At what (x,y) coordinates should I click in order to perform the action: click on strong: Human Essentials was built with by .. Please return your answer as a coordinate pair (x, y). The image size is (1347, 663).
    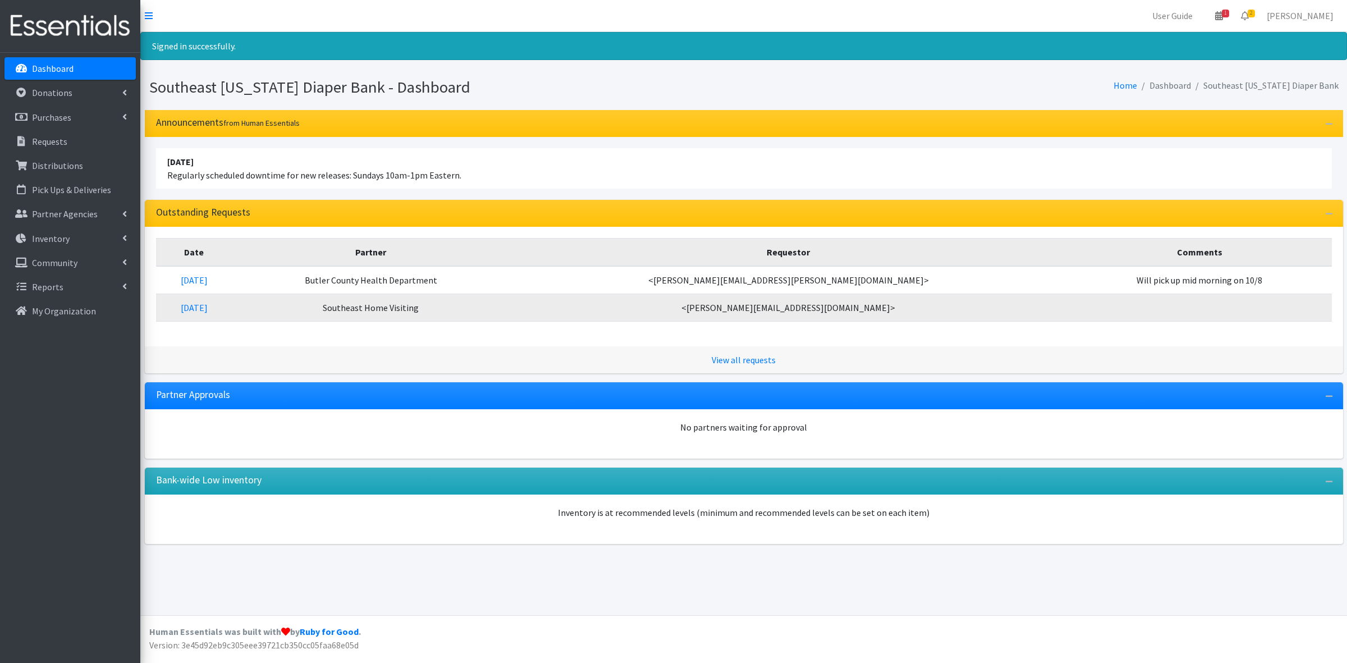
    Looking at the image, I should click on (255, 631).